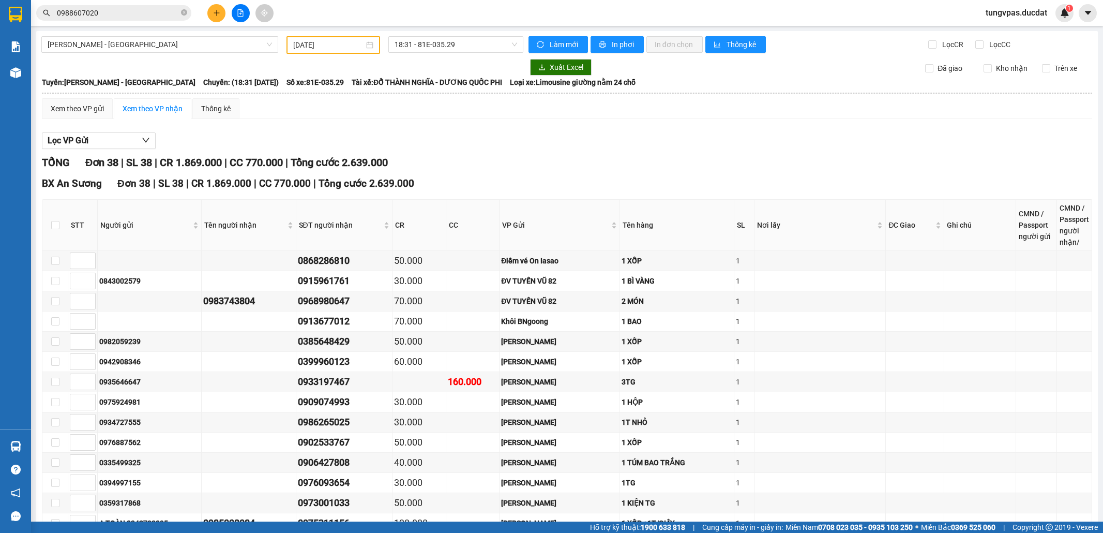 The height and width of the screenshot is (533, 1103). Describe the element at coordinates (240, 13) in the screenshot. I see `button: file-add` at that location.